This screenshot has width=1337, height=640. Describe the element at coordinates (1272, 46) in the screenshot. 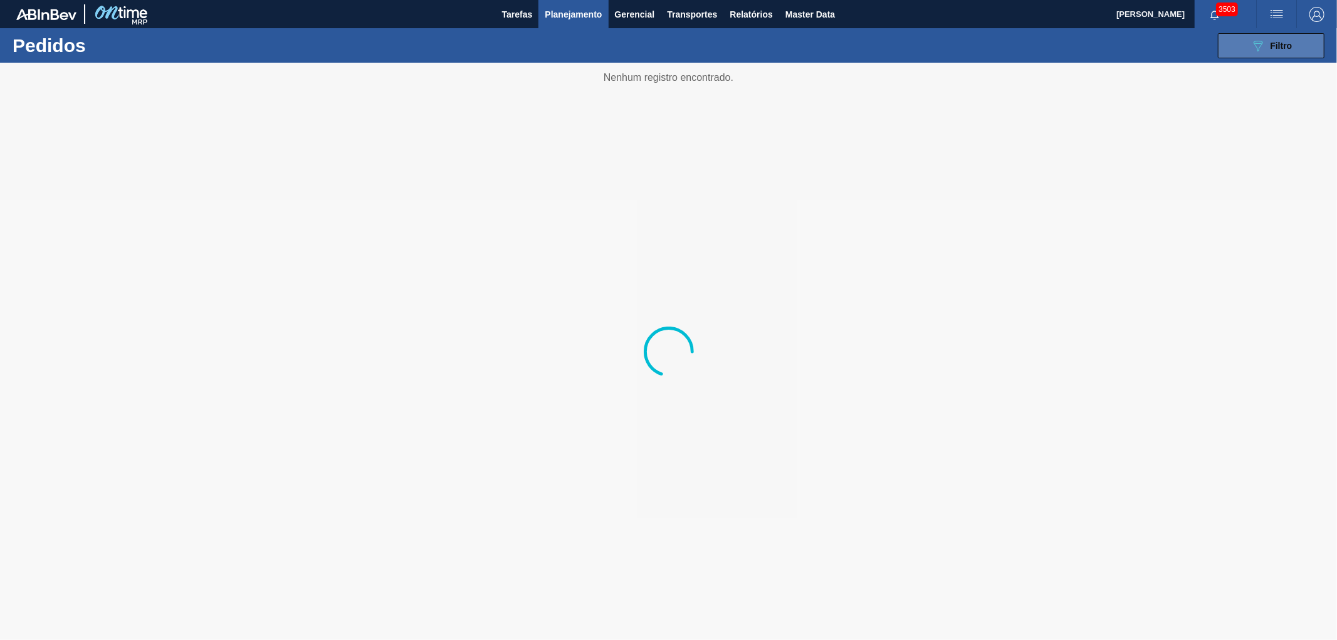

I see `button: Filtro` at that location.